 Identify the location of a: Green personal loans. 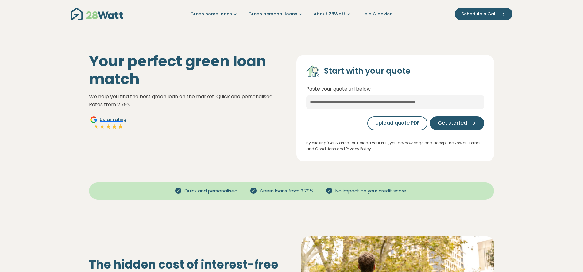
(276, 14).